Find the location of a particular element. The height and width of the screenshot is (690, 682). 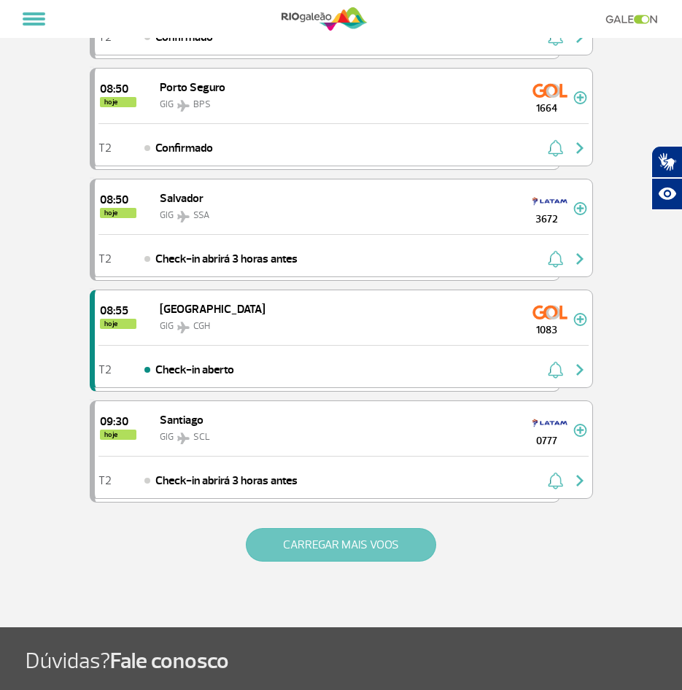

button: Abrir tradutor de língua de sinais. is located at coordinates (666, 162).